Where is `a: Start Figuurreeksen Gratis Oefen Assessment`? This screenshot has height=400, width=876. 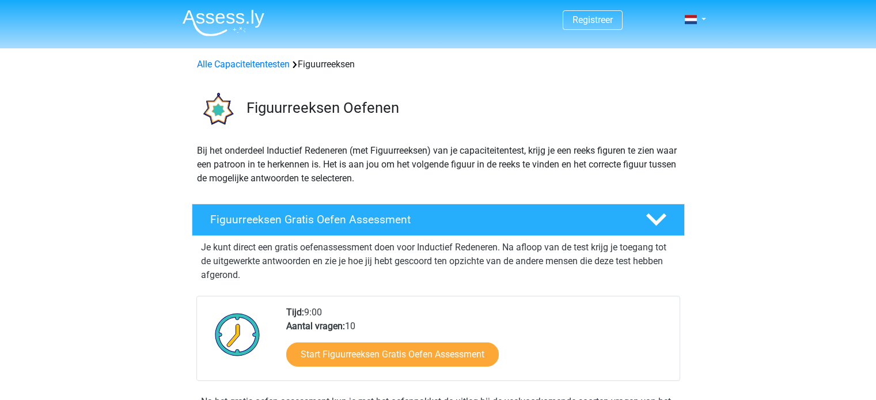 a: Start Figuurreeksen Gratis Oefen Assessment is located at coordinates (392, 355).